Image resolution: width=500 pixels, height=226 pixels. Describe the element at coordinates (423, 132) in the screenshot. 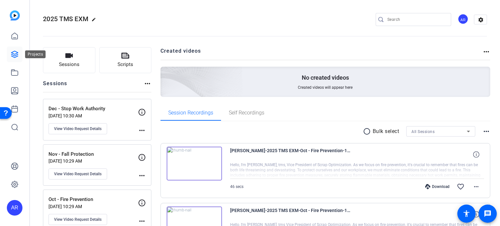

I see `span: All Sessions` at that location.